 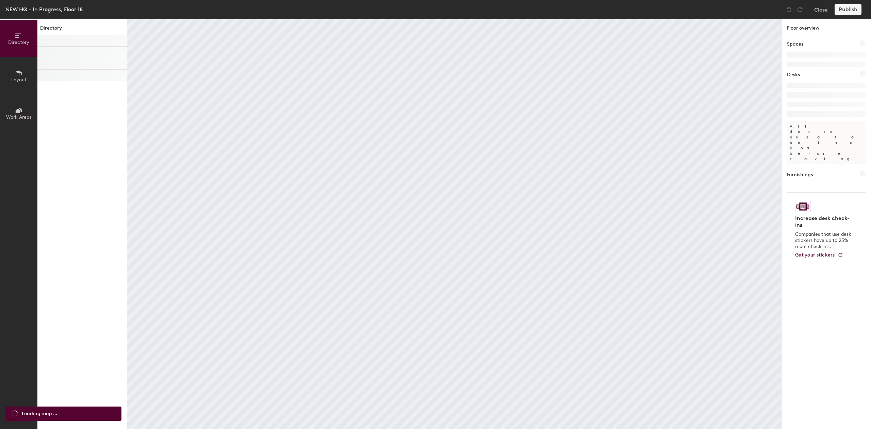 What do you see at coordinates (826, 27) in the screenshot?
I see `h1: Floor overview` at bounding box center [826, 27].